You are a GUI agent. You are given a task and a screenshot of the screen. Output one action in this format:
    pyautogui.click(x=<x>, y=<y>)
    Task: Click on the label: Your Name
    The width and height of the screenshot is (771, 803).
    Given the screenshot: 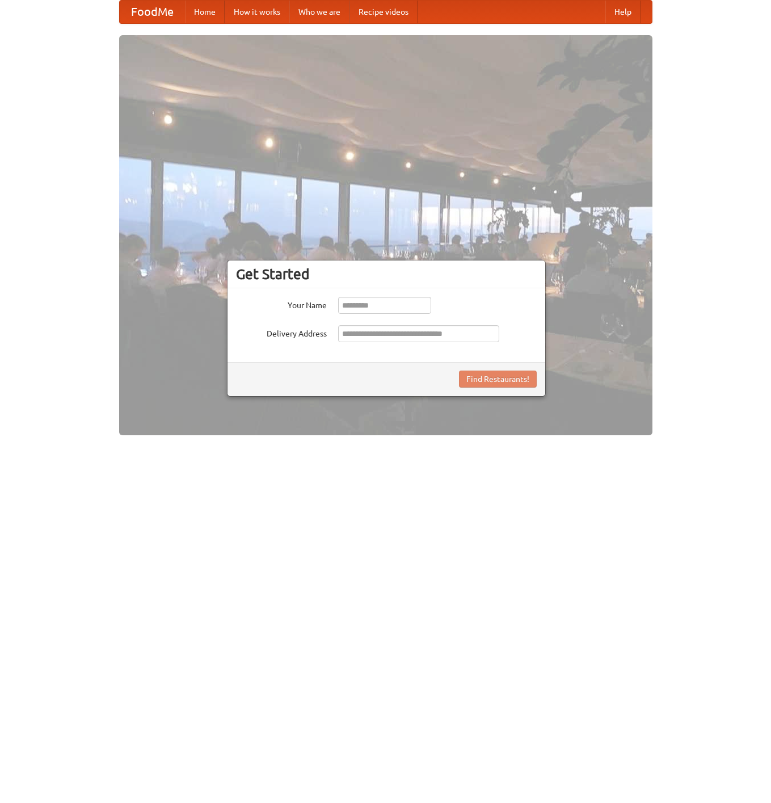 What is the action you would take?
    pyautogui.click(x=281, y=304)
    